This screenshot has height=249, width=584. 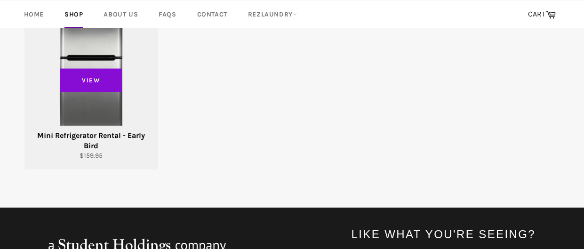 What do you see at coordinates (73, 14) in the screenshot?
I see `a: Shop` at bounding box center [73, 14].